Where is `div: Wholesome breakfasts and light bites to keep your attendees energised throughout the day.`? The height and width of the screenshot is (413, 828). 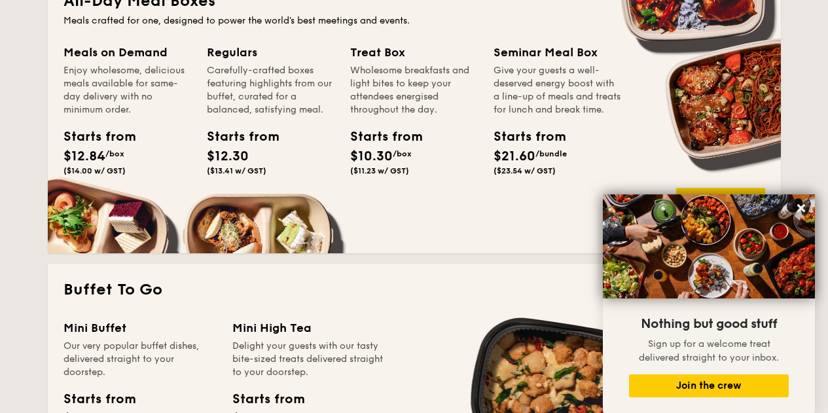 div: Wholesome breakfasts and light bites to keep your attendees energised throughout the day. is located at coordinates (414, 90).